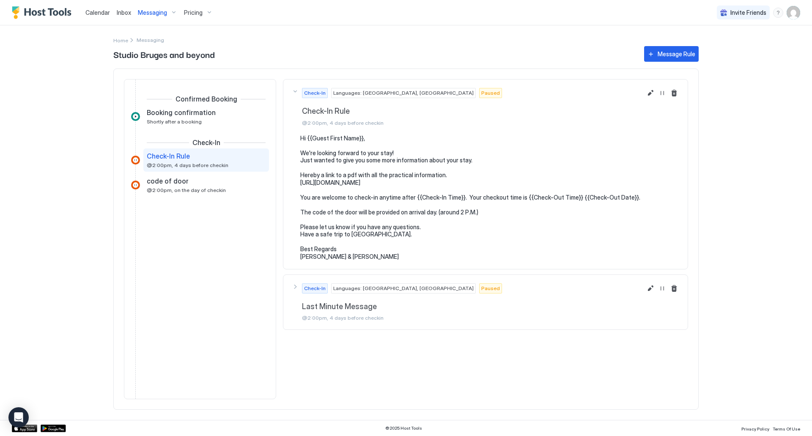 Image resolution: width=812 pixels, height=436 pixels. Describe the element at coordinates (152, 13) in the screenshot. I see `span: Messaging` at that location.